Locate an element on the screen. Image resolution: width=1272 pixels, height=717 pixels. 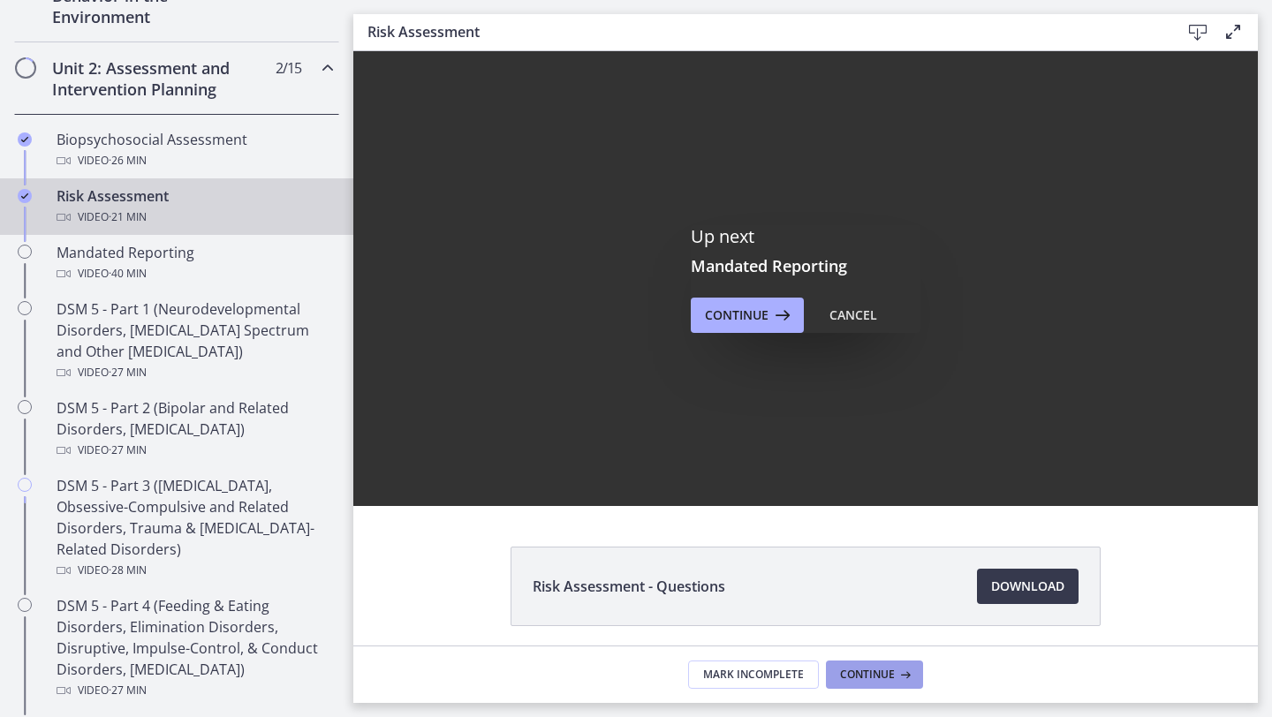
div: Mandated Reporting is located at coordinates (194, 263).